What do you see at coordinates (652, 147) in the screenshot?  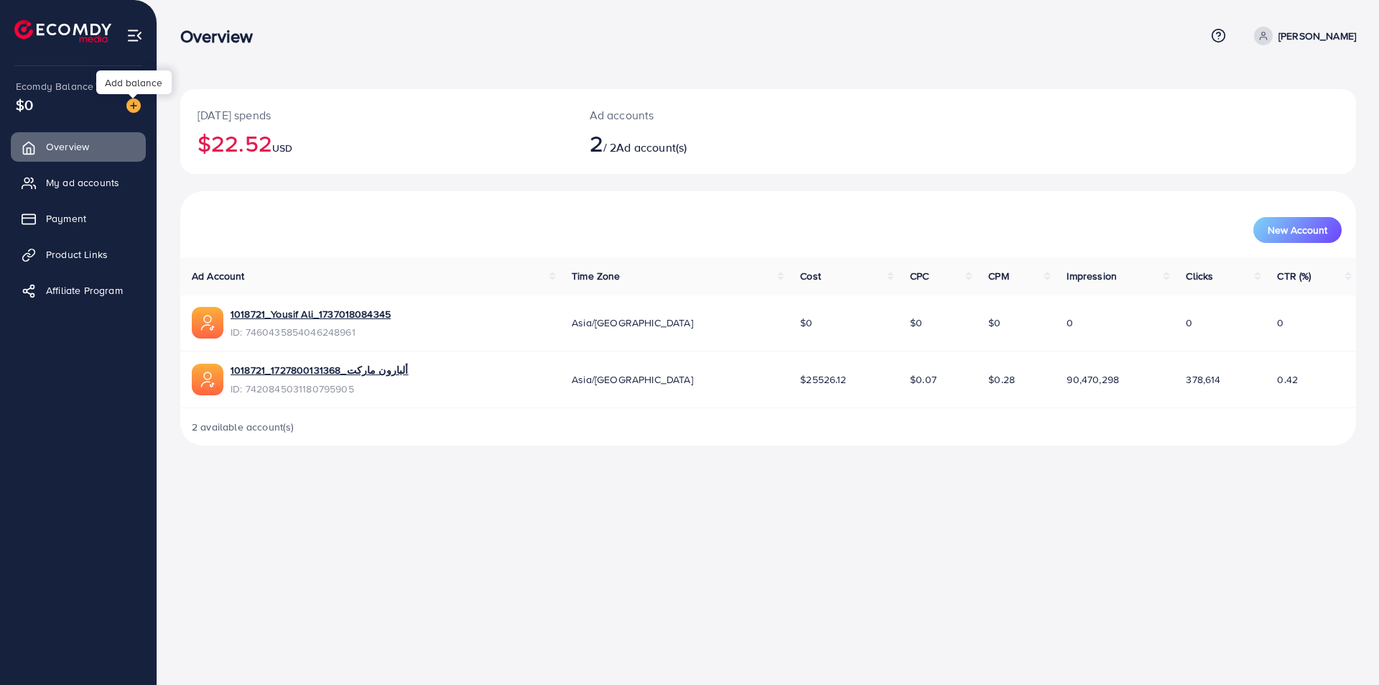 I see `span: Ad account(s)` at bounding box center [652, 147].